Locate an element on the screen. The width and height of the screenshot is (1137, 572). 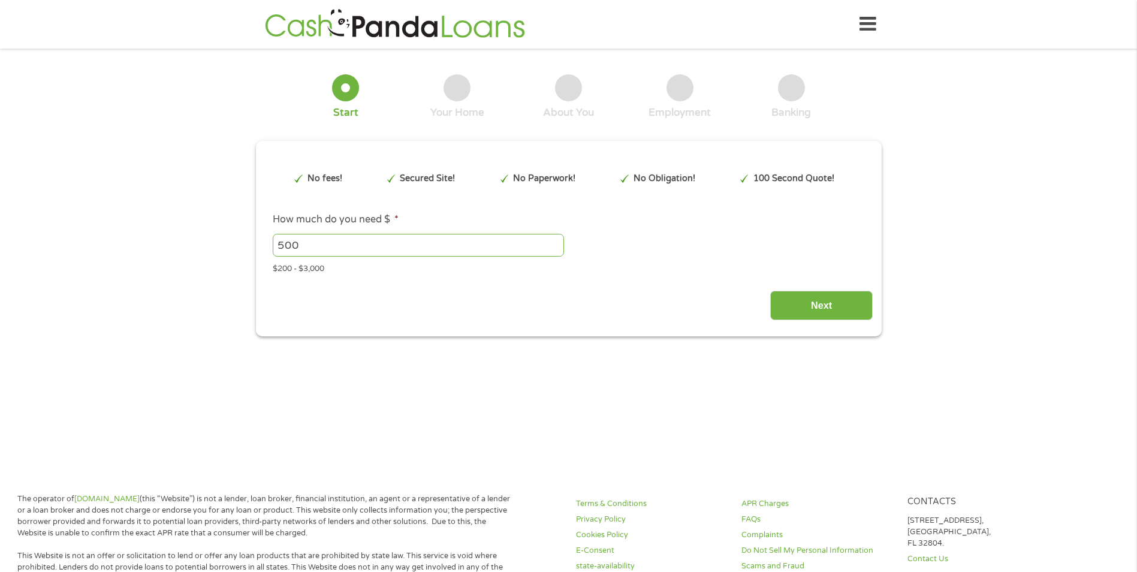
input: Next is located at coordinates (821, 305).